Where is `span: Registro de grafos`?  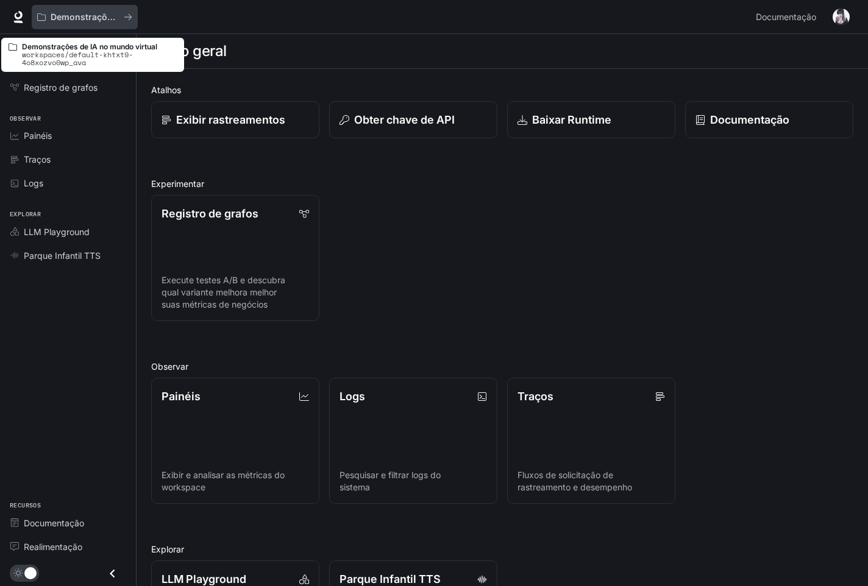 span: Registro de grafos is located at coordinates (60, 87).